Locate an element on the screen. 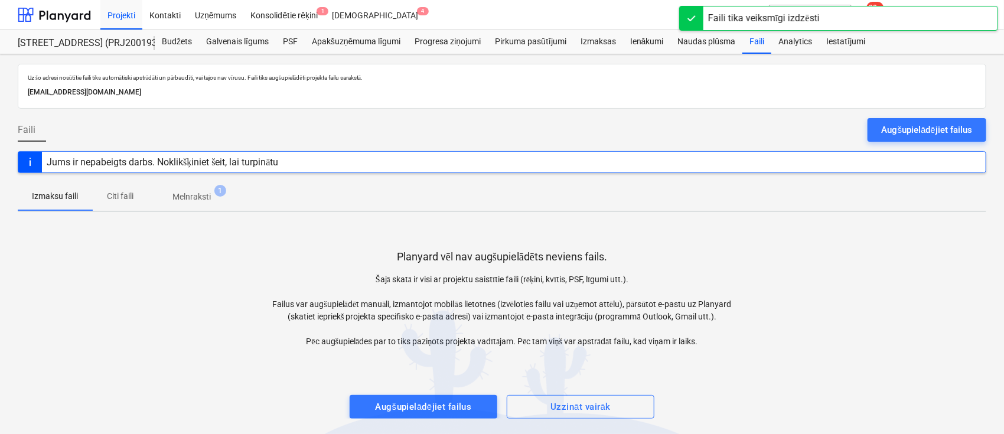  a: Faili is located at coordinates (756, 42).